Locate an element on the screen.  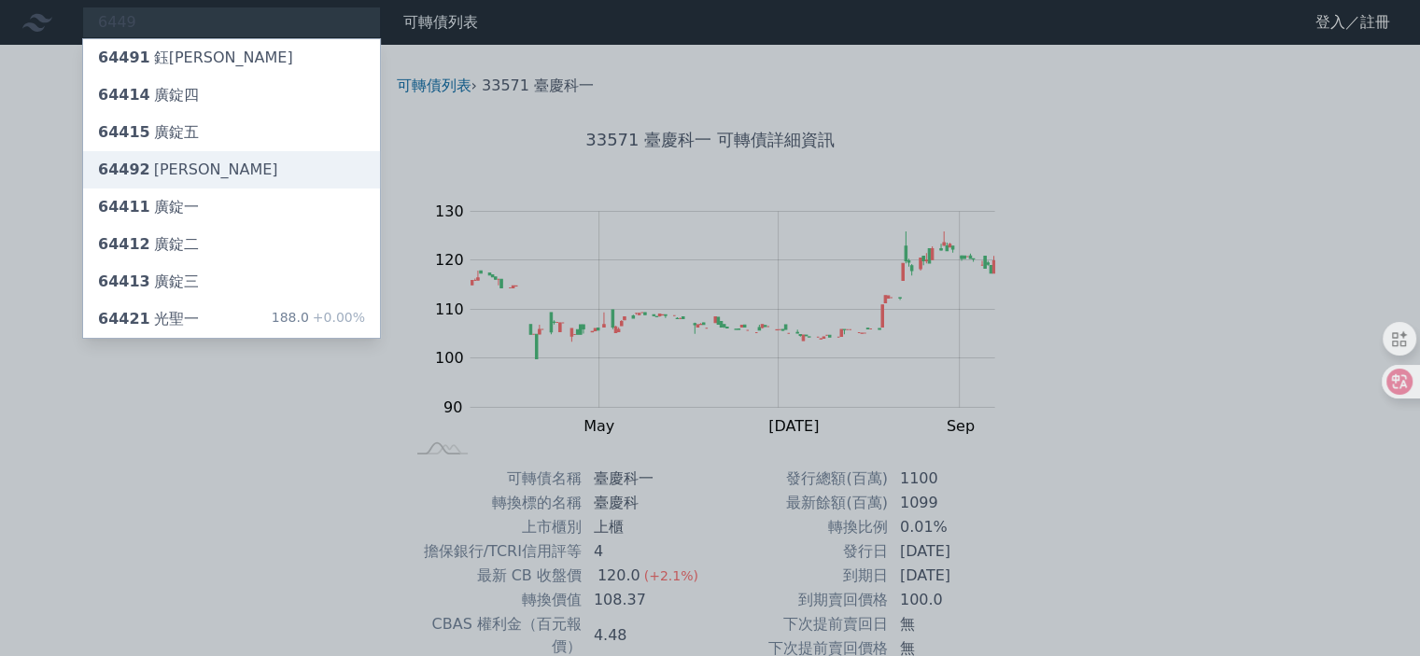
span: 64413 is located at coordinates (124, 281).